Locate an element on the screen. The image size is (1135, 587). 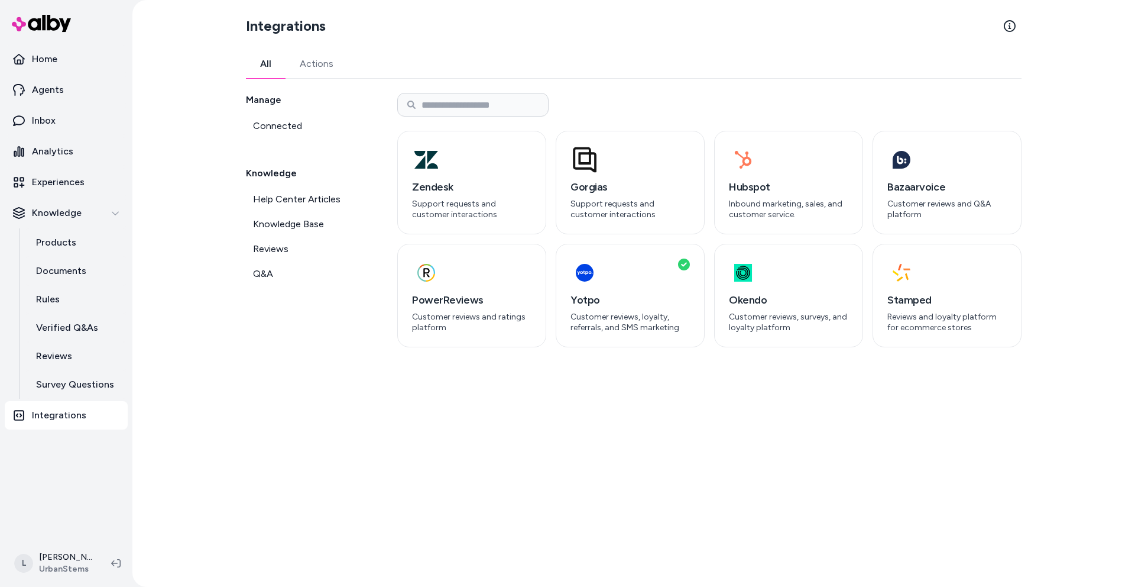
button: ZendeskSupport requests and customer interactions is located at coordinates (472, 182).